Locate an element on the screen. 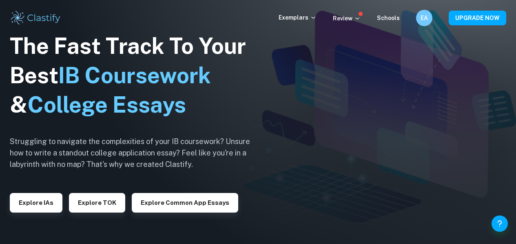 This screenshot has height=244, width=516. a: Explore IAs is located at coordinates (36, 202).